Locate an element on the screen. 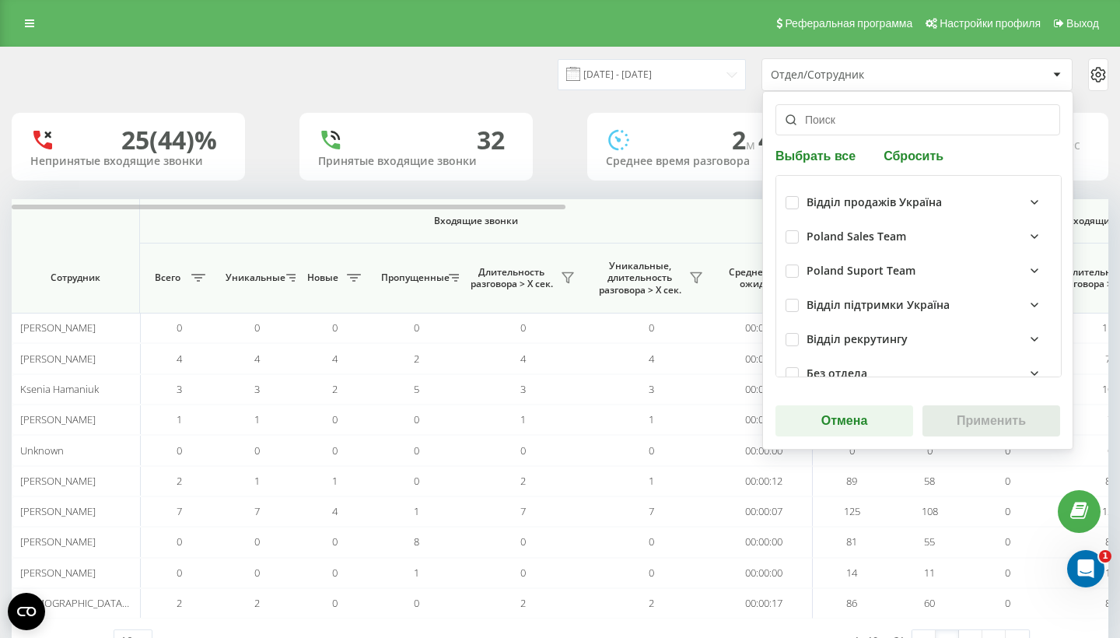 This screenshot has height=638, width=1120. td: 00:00:12 is located at coordinates (764, 481).